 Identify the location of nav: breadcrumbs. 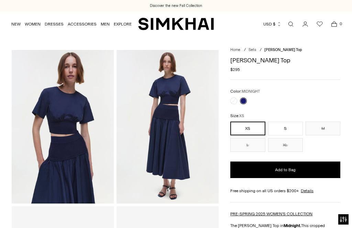
(285, 50).